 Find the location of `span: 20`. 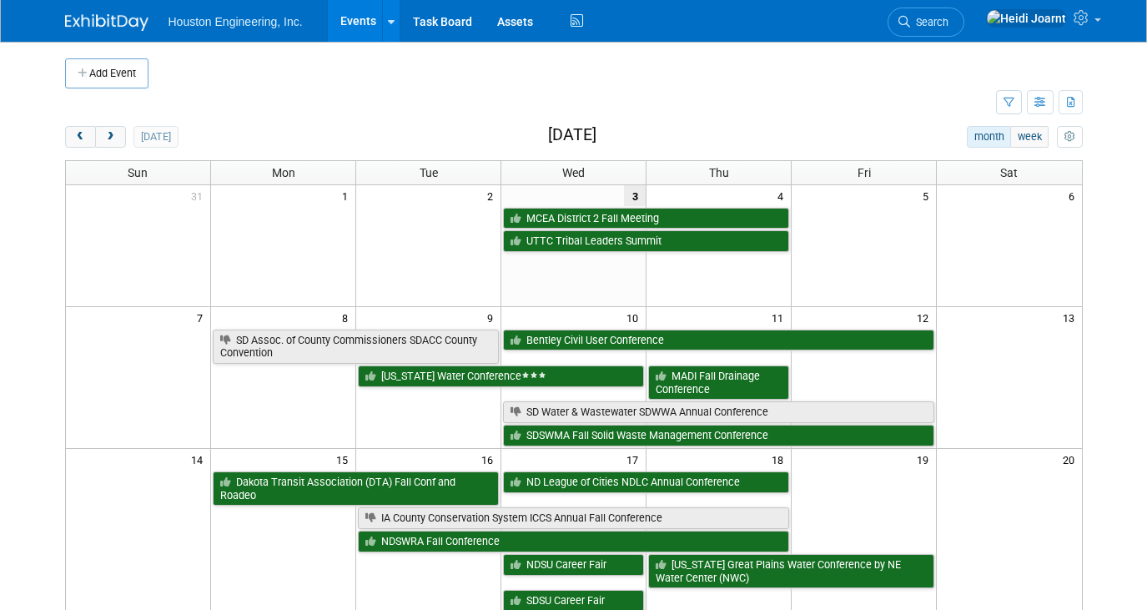

span: 20 is located at coordinates (1071, 459).